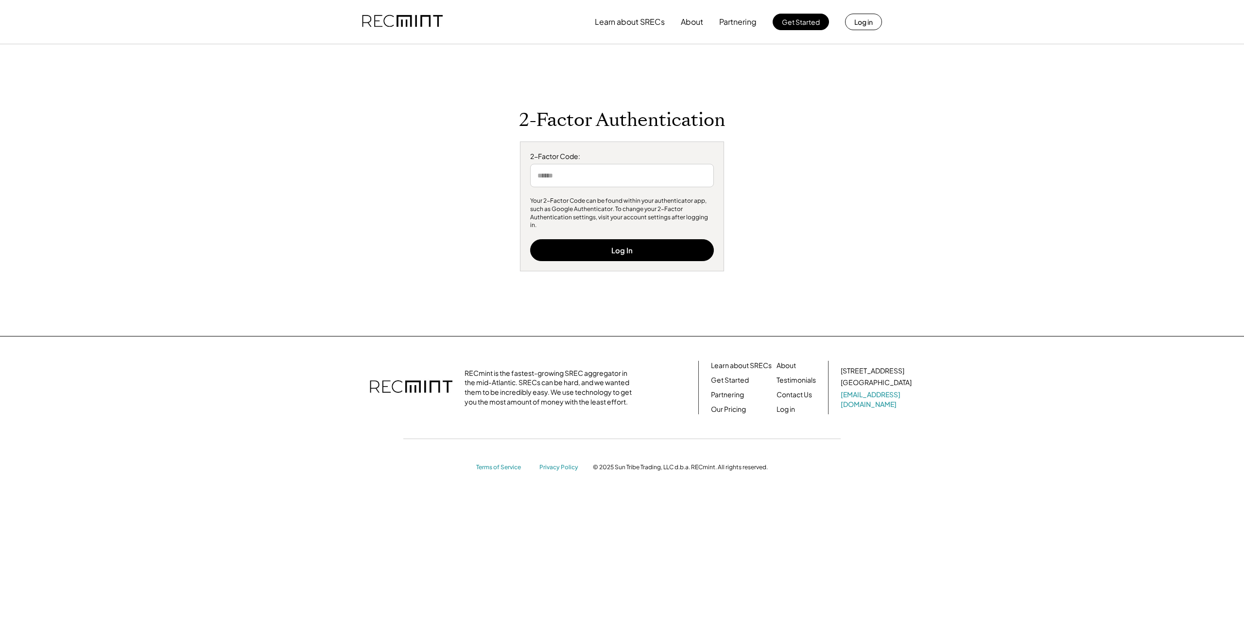  I want to click on a: Log in, so click(786, 409).